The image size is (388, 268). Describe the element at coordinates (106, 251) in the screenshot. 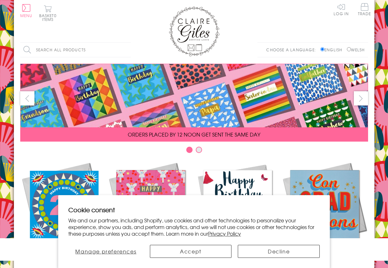

I see `button: Manage preferences` at that location.